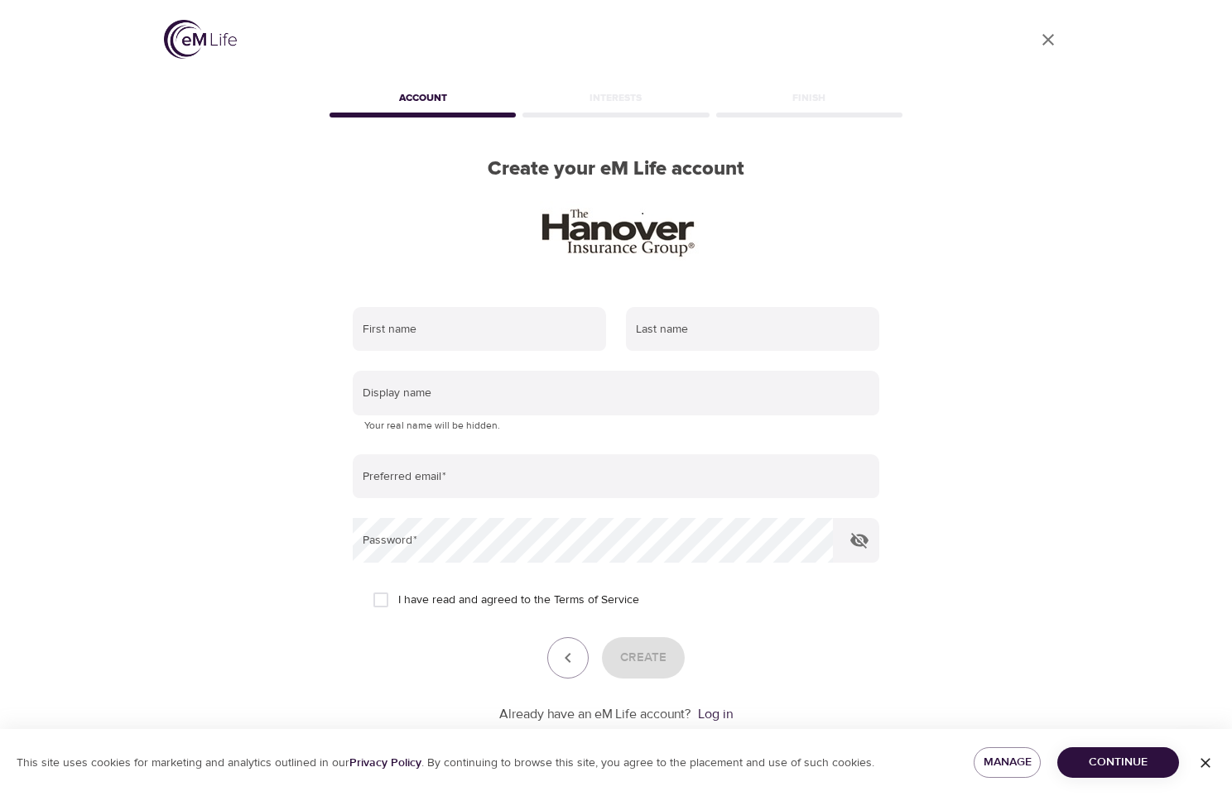 This screenshot has height=796, width=1232. I want to click on button: Manage, so click(1007, 763).